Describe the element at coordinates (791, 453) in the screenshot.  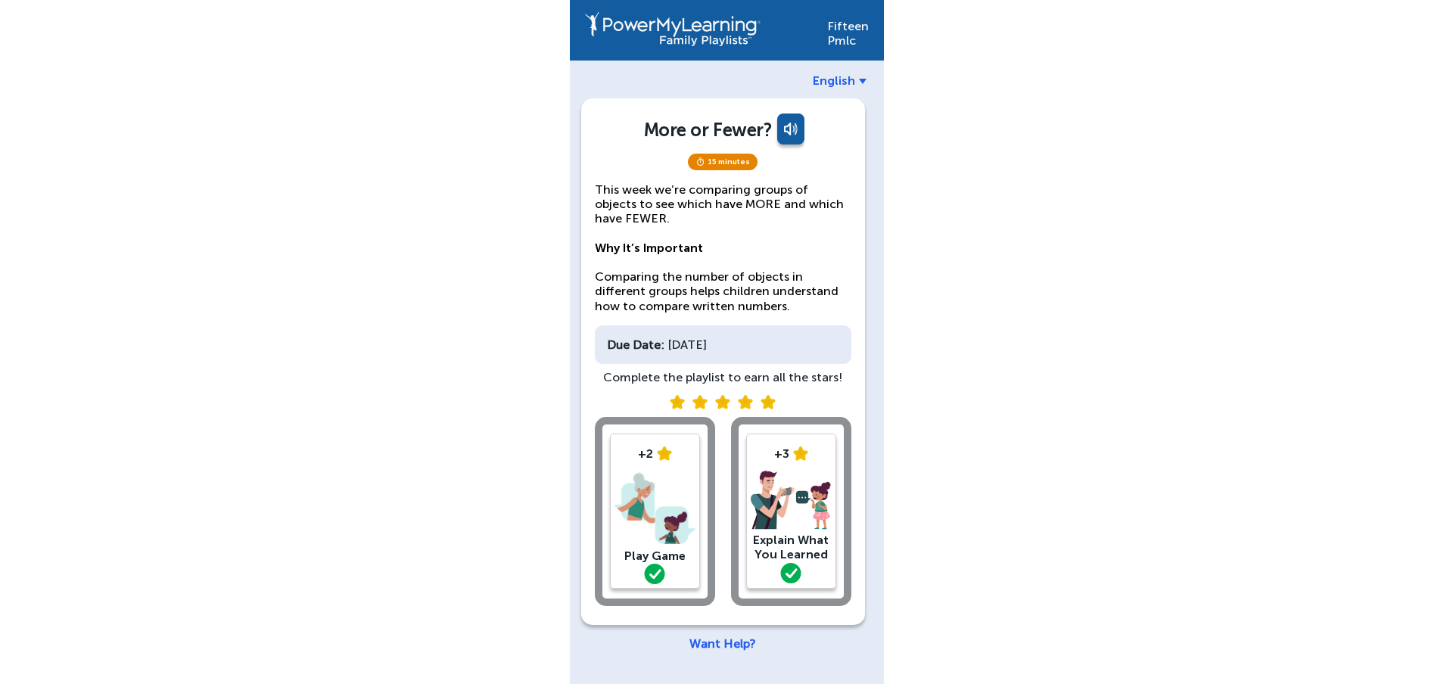
I see `div: +3` at that location.